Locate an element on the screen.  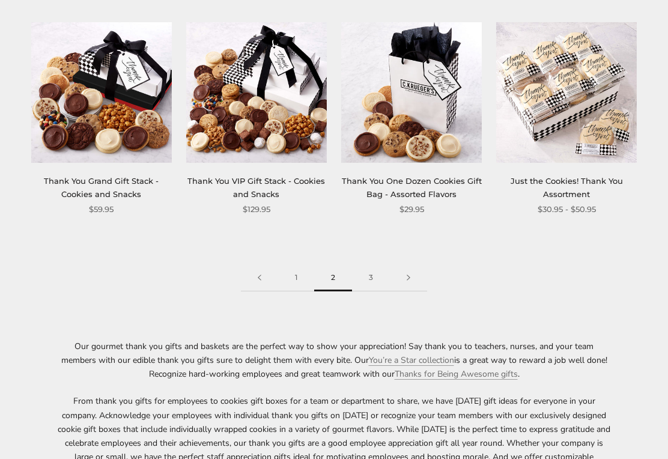
a: Next page is located at coordinates (409, 278).